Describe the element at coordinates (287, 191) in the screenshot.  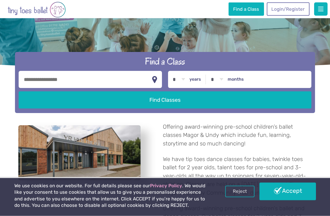
I see `a: Accept` at that location.